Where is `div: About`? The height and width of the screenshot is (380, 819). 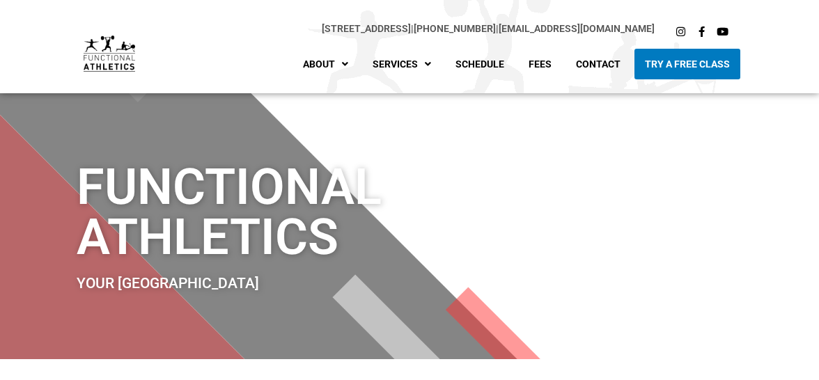 div: About is located at coordinates (325, 64).